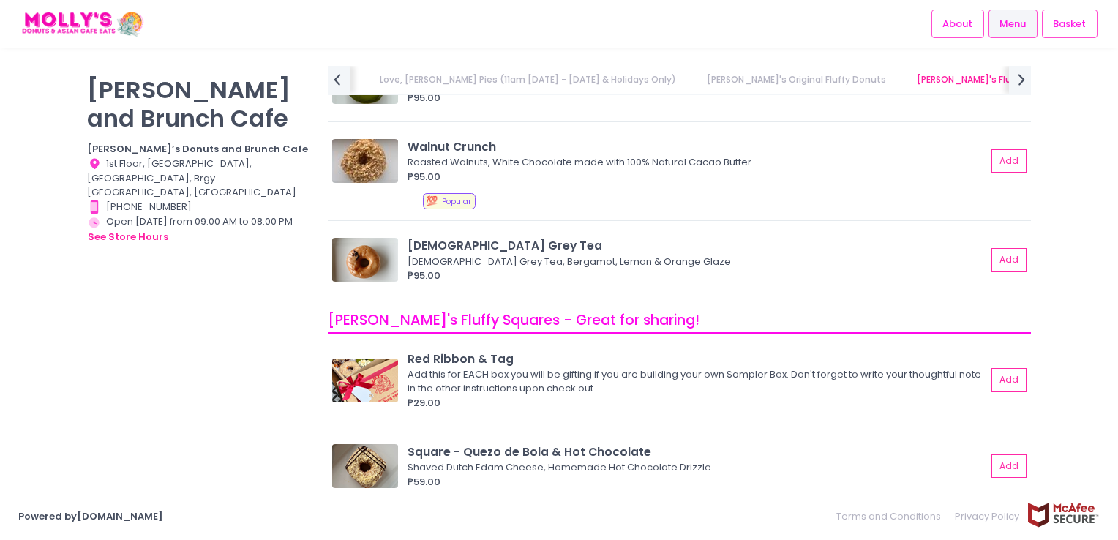 This screenshot has width=1118, height=540. What do you see at coordinates (892, 516) in the screenshot?
I see `a: Terms and Conditions` at bounding box center [892, 516].